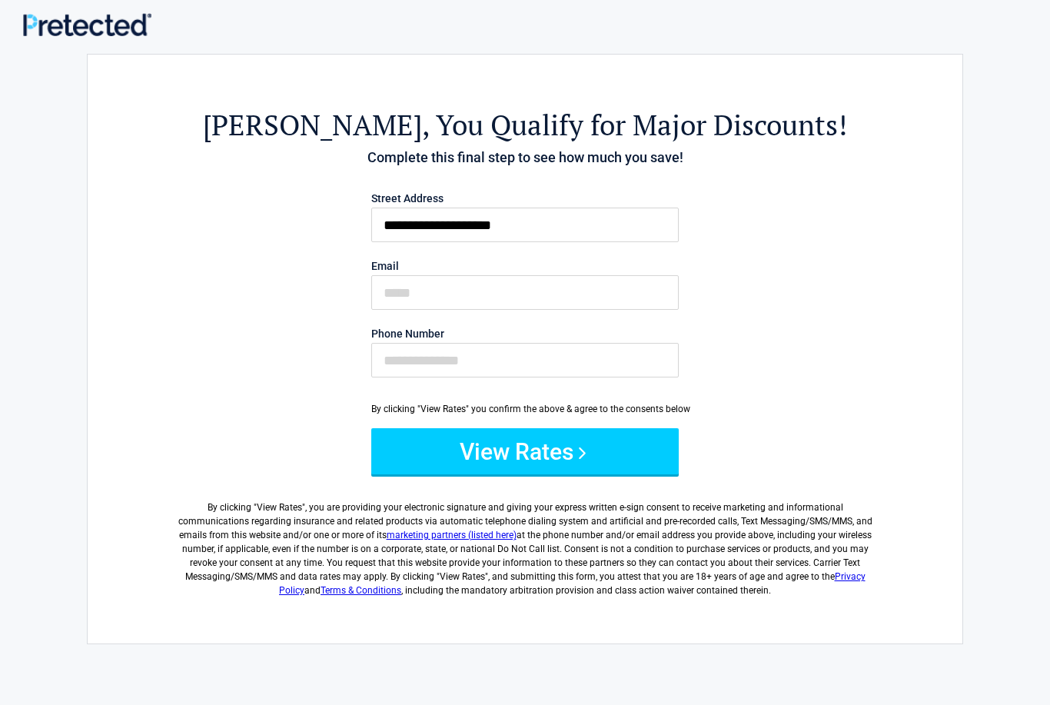 The width and height of the screenshot is (1050, 705). I want to click on label: Email, so click(525, 266).